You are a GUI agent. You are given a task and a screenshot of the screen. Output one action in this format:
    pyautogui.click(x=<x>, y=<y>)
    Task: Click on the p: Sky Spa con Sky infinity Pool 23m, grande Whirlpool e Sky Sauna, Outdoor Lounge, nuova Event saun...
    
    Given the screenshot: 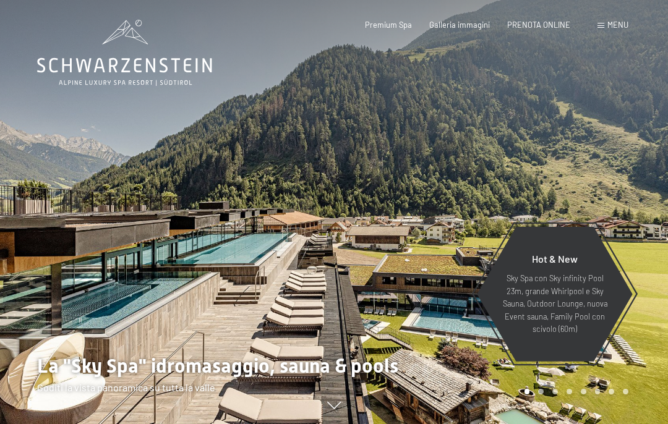 What is the action you would take?
    pyautogui.click(x=554, y=303)
    